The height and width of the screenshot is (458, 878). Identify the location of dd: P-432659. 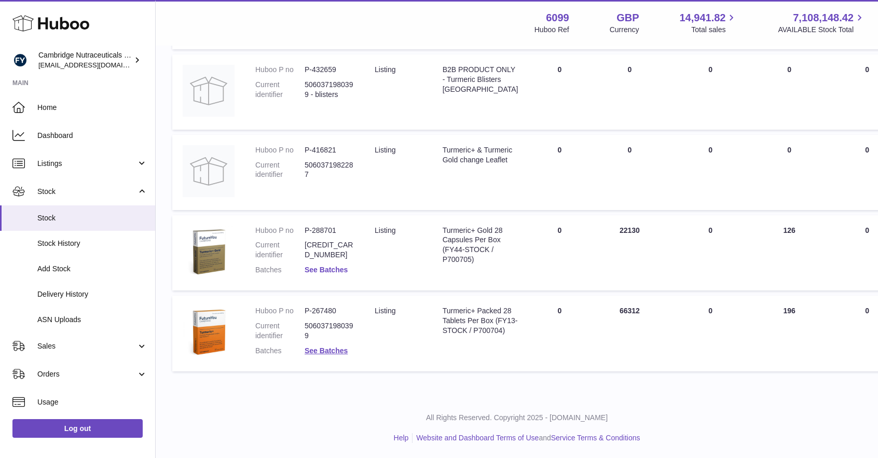
(329, 70).